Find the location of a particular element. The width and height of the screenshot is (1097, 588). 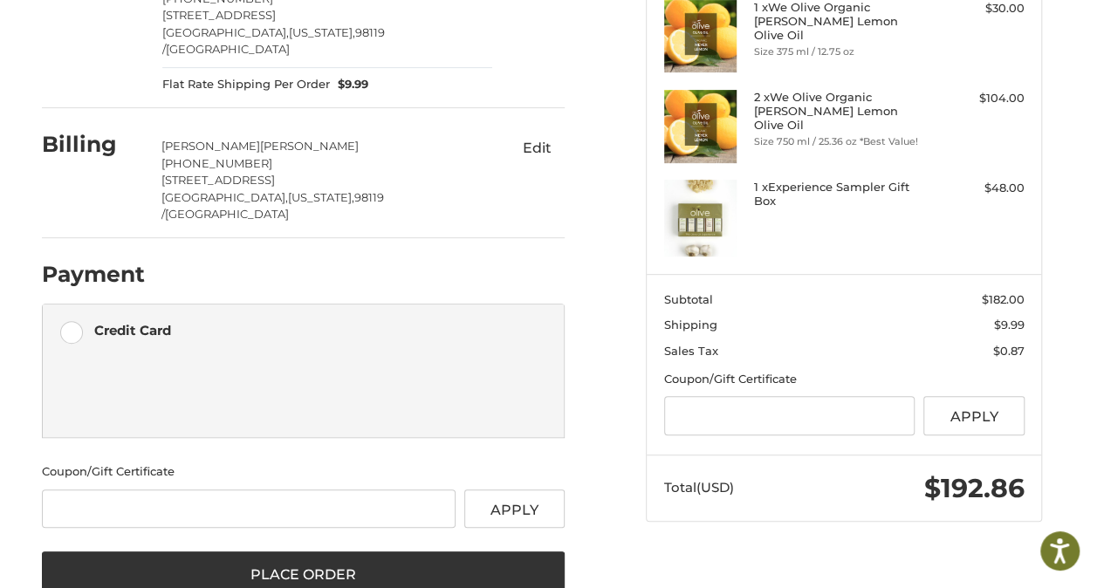

li: Size 750 ml / 25.36 oz *Best Value! is located at coordinates (842, 141).